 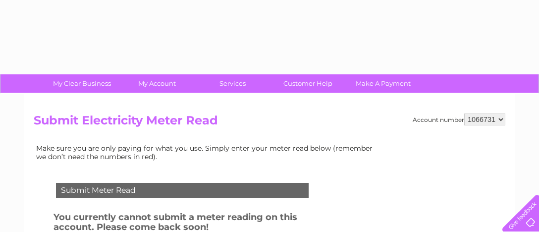 What do you see at coordinates (182, 190) in the screenshot?
I see `div: Submit Meter Read` at bounding box center [182, 190].